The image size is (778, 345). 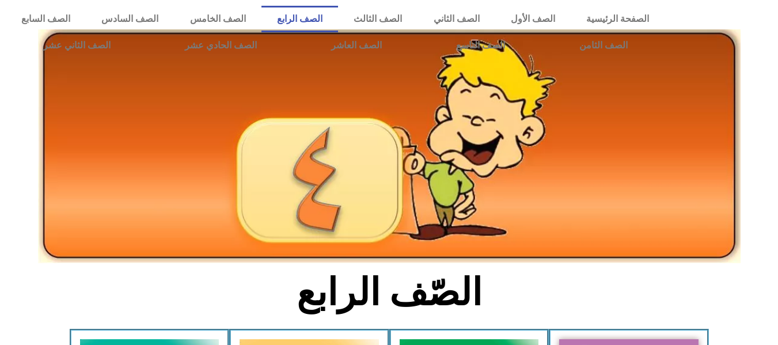 What do you see at coordinates (356, 45) in the screenshot?
I see `a: الصف العاشر` at bounding box center [356, 45].